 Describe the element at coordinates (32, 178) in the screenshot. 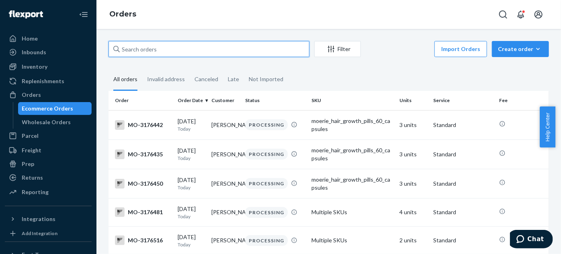

I see `div: Returns` at that location.